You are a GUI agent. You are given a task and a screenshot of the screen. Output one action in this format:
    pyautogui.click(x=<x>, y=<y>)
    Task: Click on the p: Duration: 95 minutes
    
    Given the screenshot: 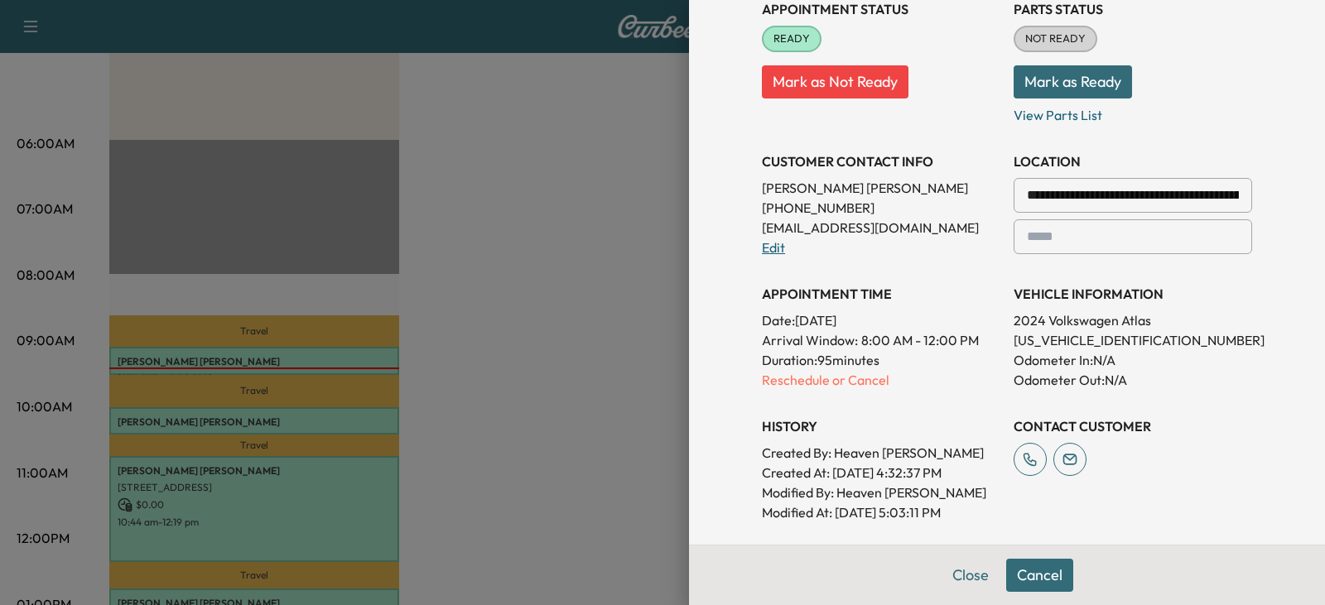 What is the action you would take?
    pyautogui.click(x=881, y=360)
    